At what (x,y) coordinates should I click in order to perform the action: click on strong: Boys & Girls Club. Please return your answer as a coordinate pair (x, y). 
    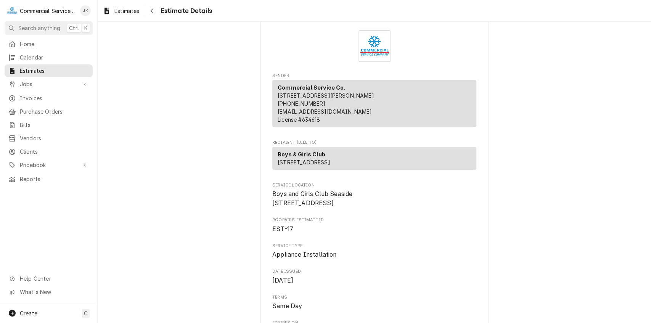
    Looking at the image, I should click on (301, 154).